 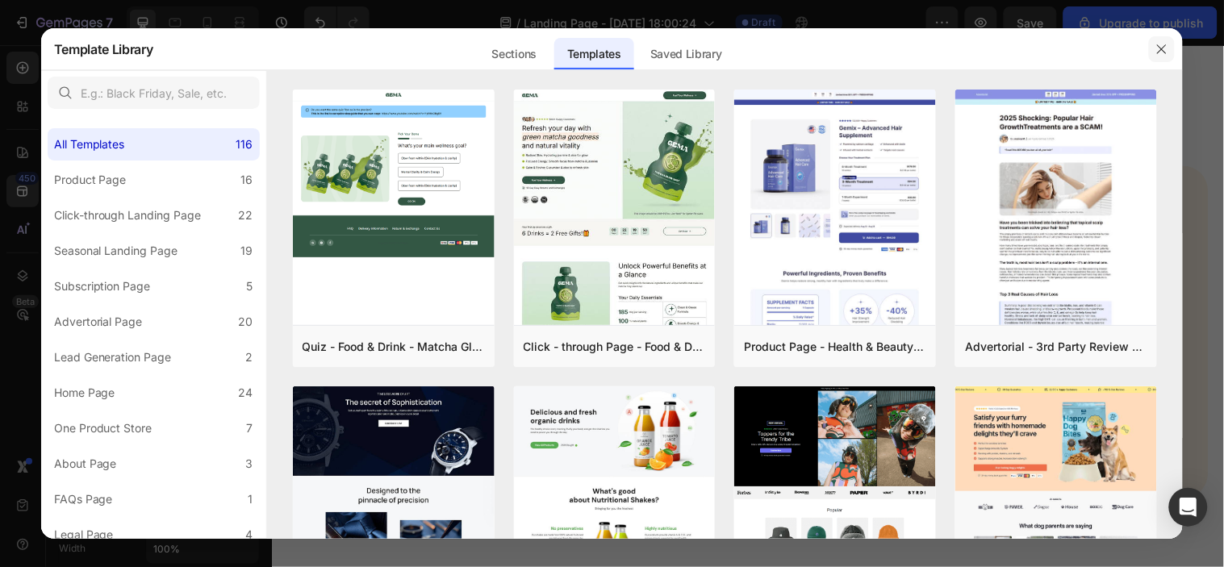 I want to click on p: Your favorites are always on deck., so click(x=483, y=396).